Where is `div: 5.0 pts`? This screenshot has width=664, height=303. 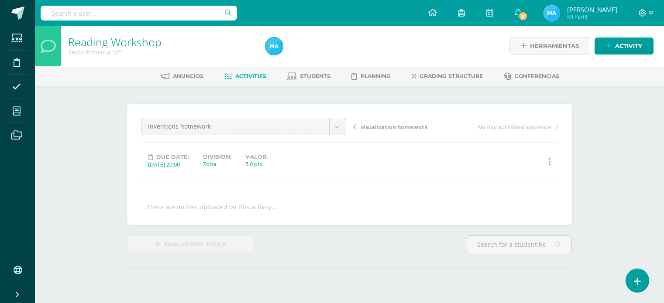
div: 5.0 pts is located at coordinates (256, 164).